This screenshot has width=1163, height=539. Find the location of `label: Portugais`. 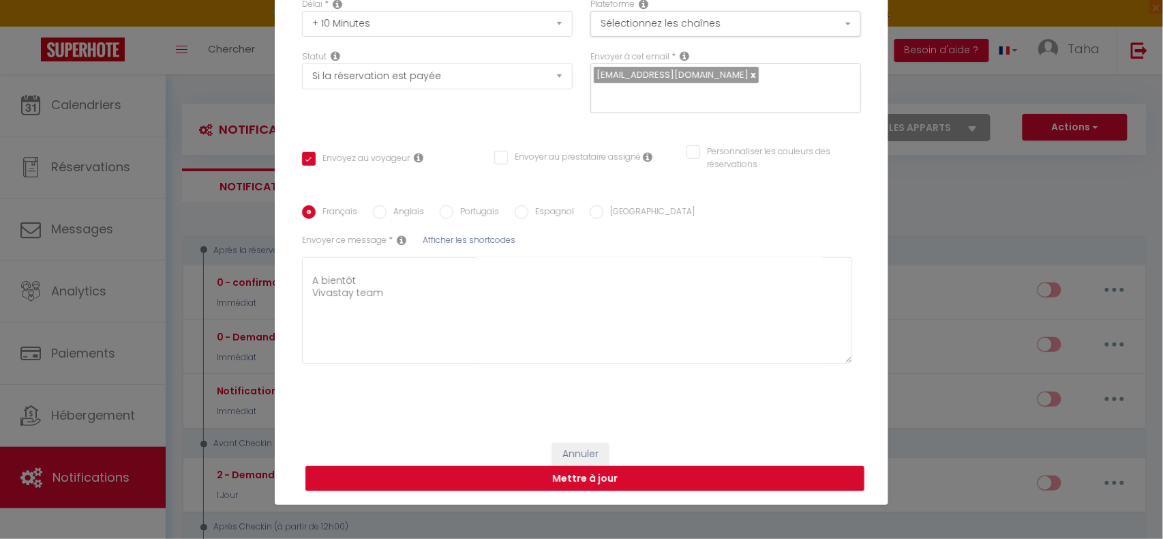

label: Portugais is located at coordinates (476, 213).